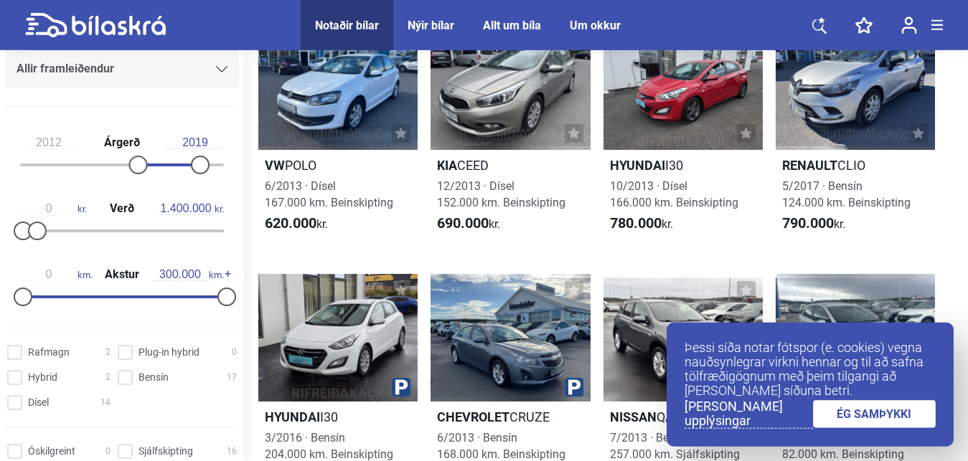 This screenshot has height=461, width=968. Describe the element at coordinates (875, 414) in the screenshot. I see `a: ÉG SAMÞYKKI` at that location.